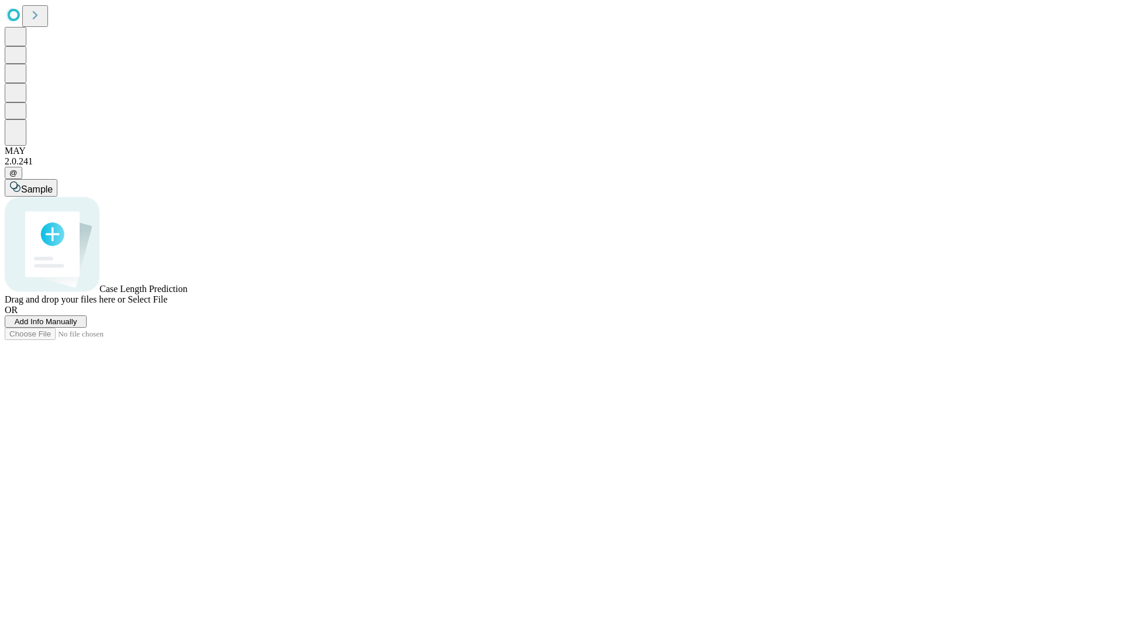  I want to click on span: Select File, so click(147, 299).